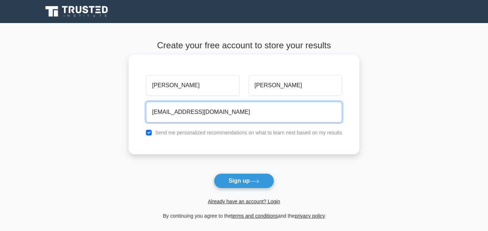  Describe the element at coordinates (244, 45) in the screenshot. I see `h4: Create your free account to store your results` at that location.